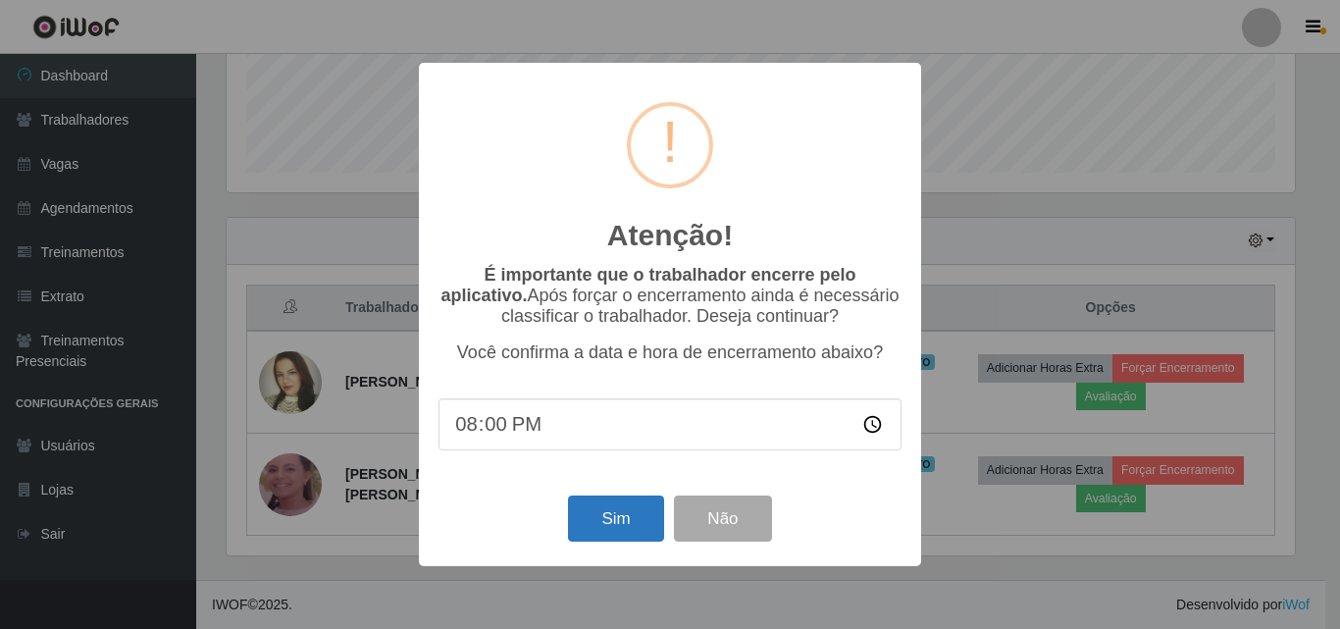  Describe the element at coordinates (647, 284) in the screenshot. I see `b: É importante que o trabalhador encerre pelo aplicativo.` at that location.